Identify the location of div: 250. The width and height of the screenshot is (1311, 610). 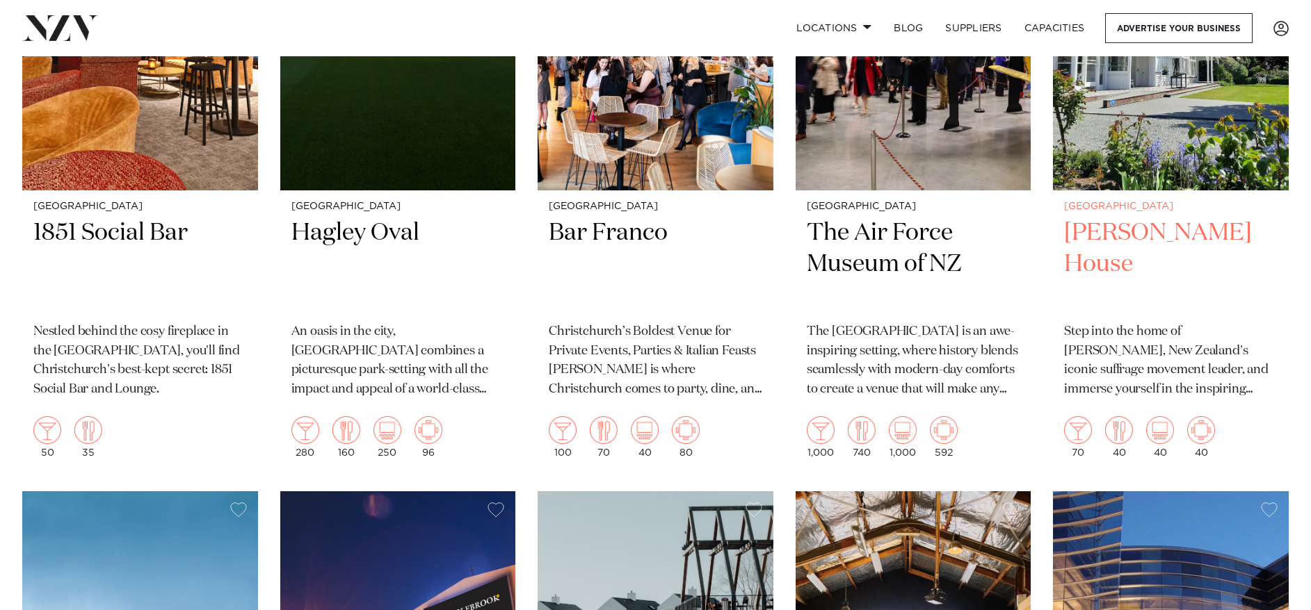
(387, 437).